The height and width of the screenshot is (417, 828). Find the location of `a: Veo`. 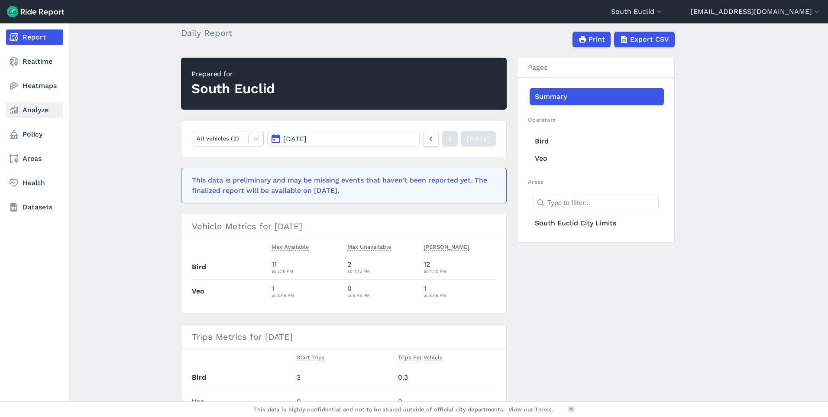

a: Veo is located at coordinates (597, 158).